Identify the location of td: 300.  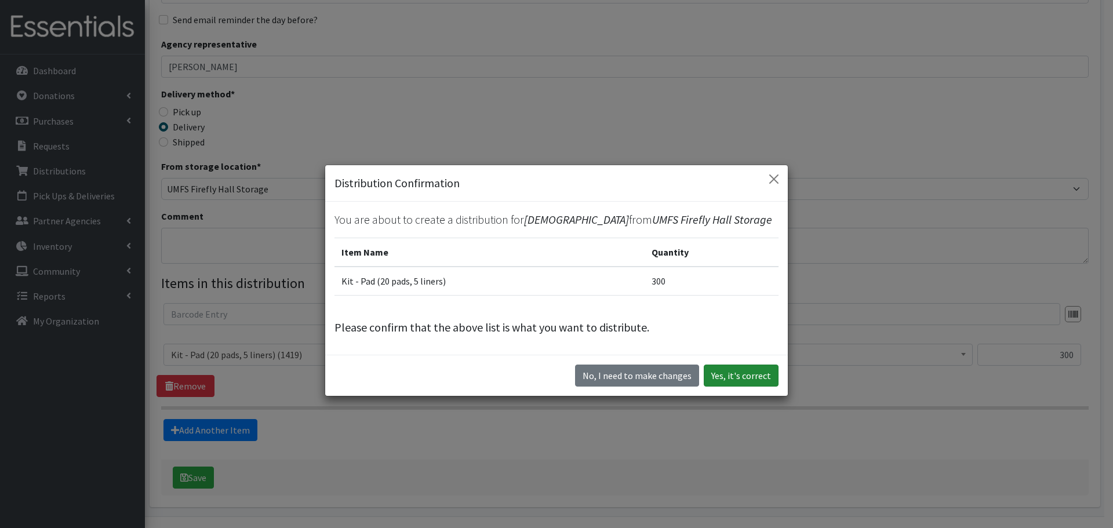
(712, 281).